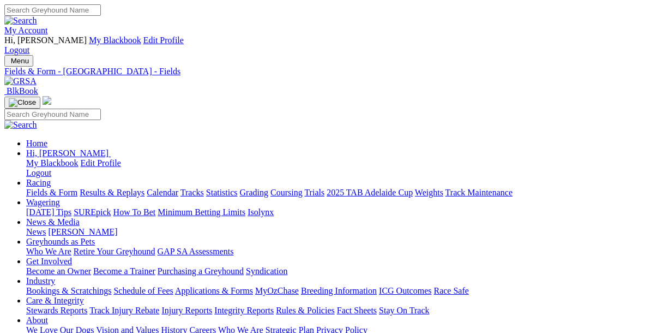 This screenshot has height=333, width=651. What do you see at coordinates (314, 192) in the screenshot?
I see `a: Trials` at bounding box center [314, 192].